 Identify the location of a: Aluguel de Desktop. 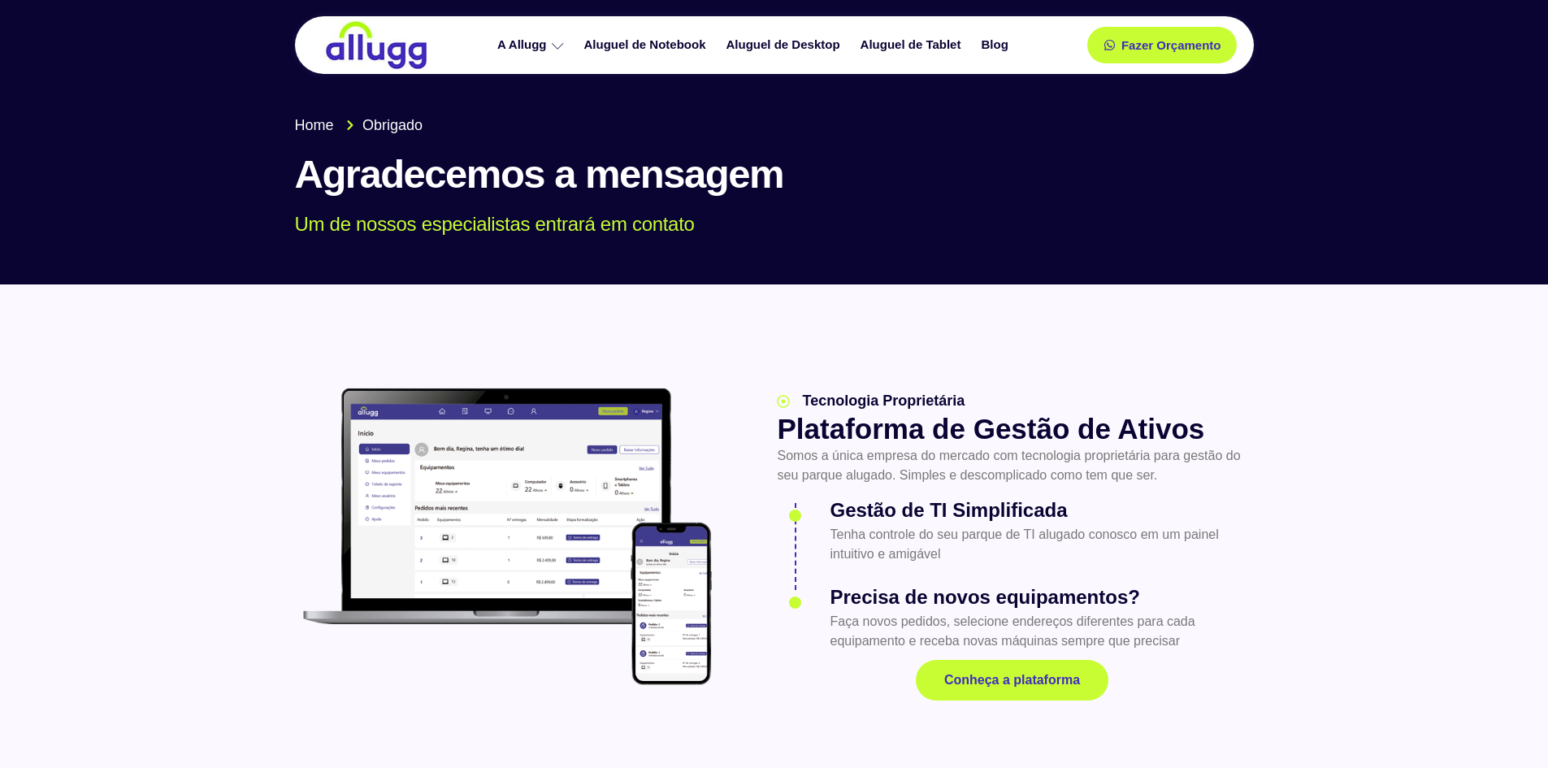
(785, 45).